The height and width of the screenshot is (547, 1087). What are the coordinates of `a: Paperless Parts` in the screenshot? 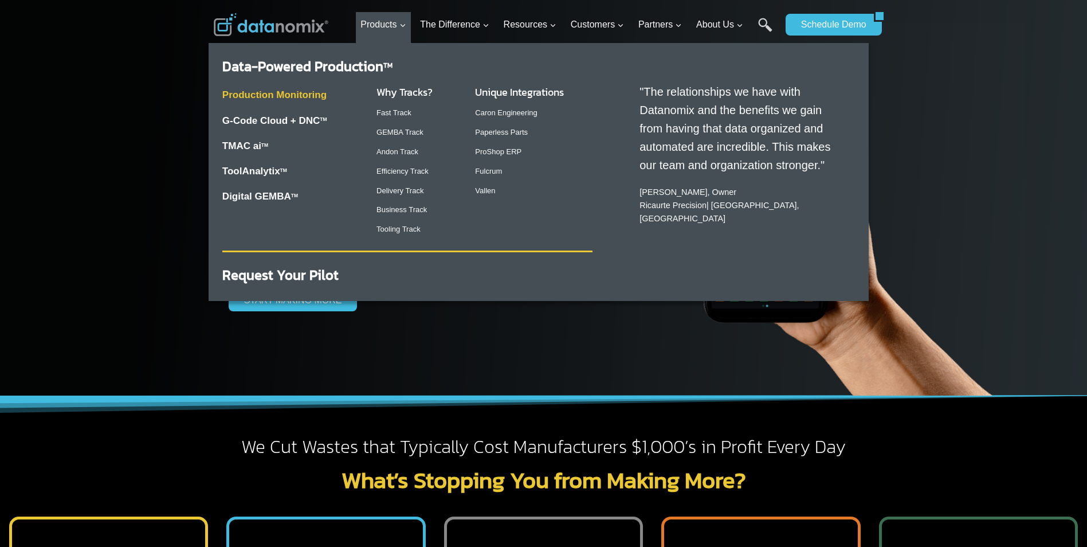 It's located at (501, 132).